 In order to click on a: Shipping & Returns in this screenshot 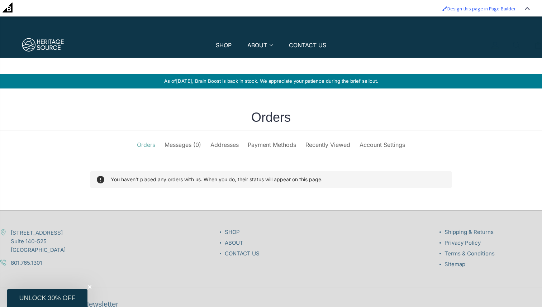, I will do `click(469, 232)`.